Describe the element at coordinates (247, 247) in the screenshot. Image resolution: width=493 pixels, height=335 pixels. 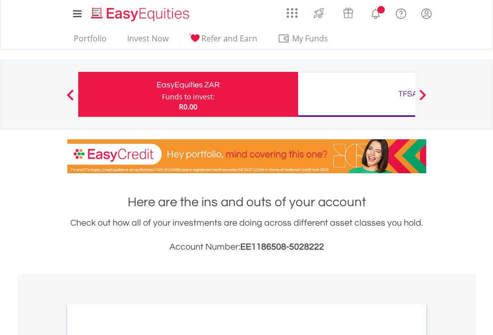
I see `h3: Account Number:` at that location.